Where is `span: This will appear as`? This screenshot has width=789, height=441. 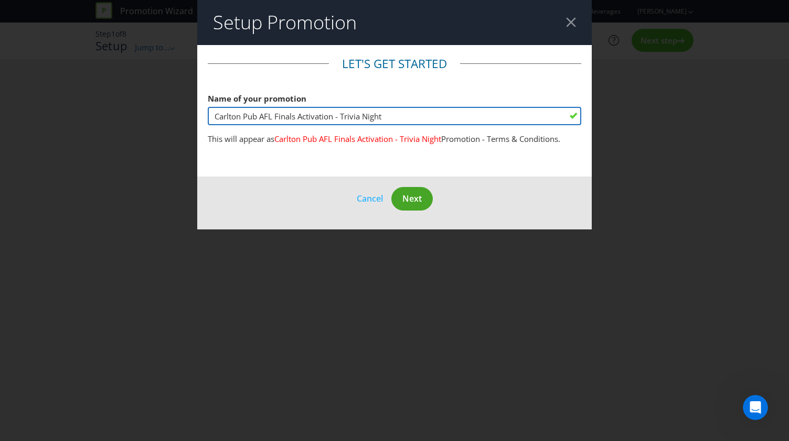
span: This will appear as is located at coordinates (241, 139).